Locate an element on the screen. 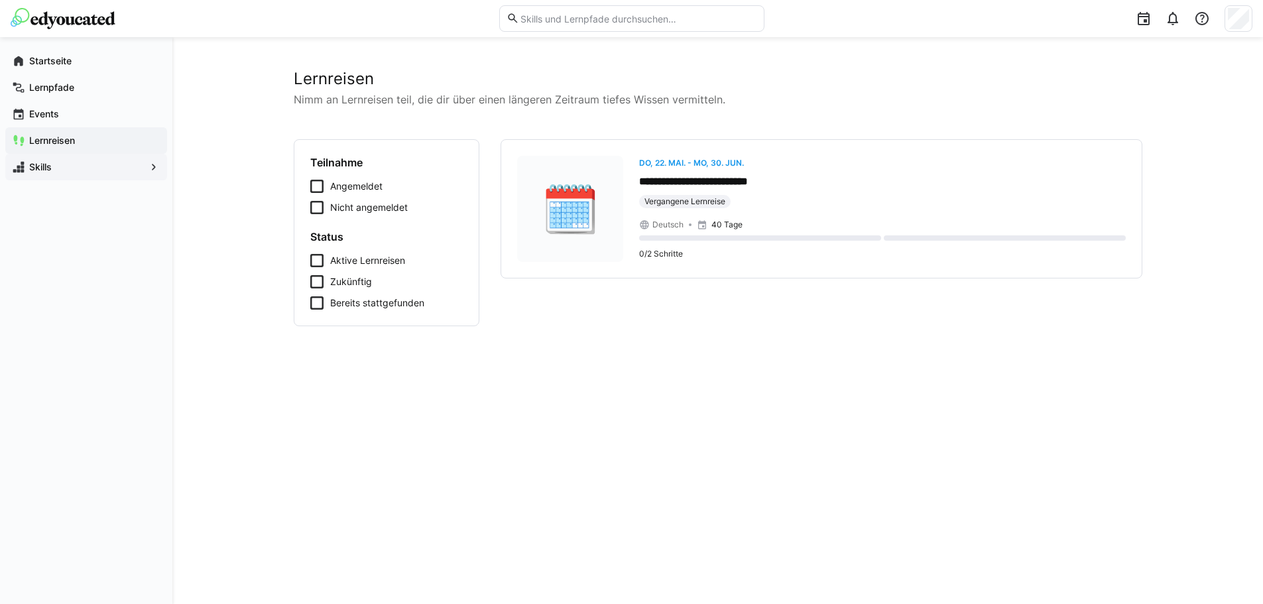 The width and height of the screenshot is (1263, 604). span: Do, 22. Mai. - Mo, 30. Jun. is located at coordinates (691, 162).